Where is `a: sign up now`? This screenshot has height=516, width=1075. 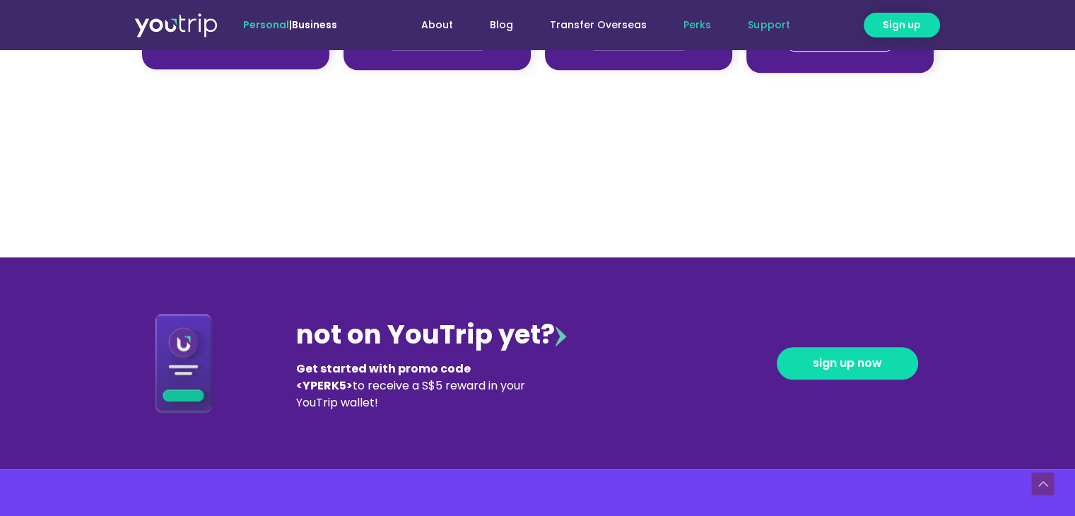
a: sign up now is located at coordinates (847, 363).